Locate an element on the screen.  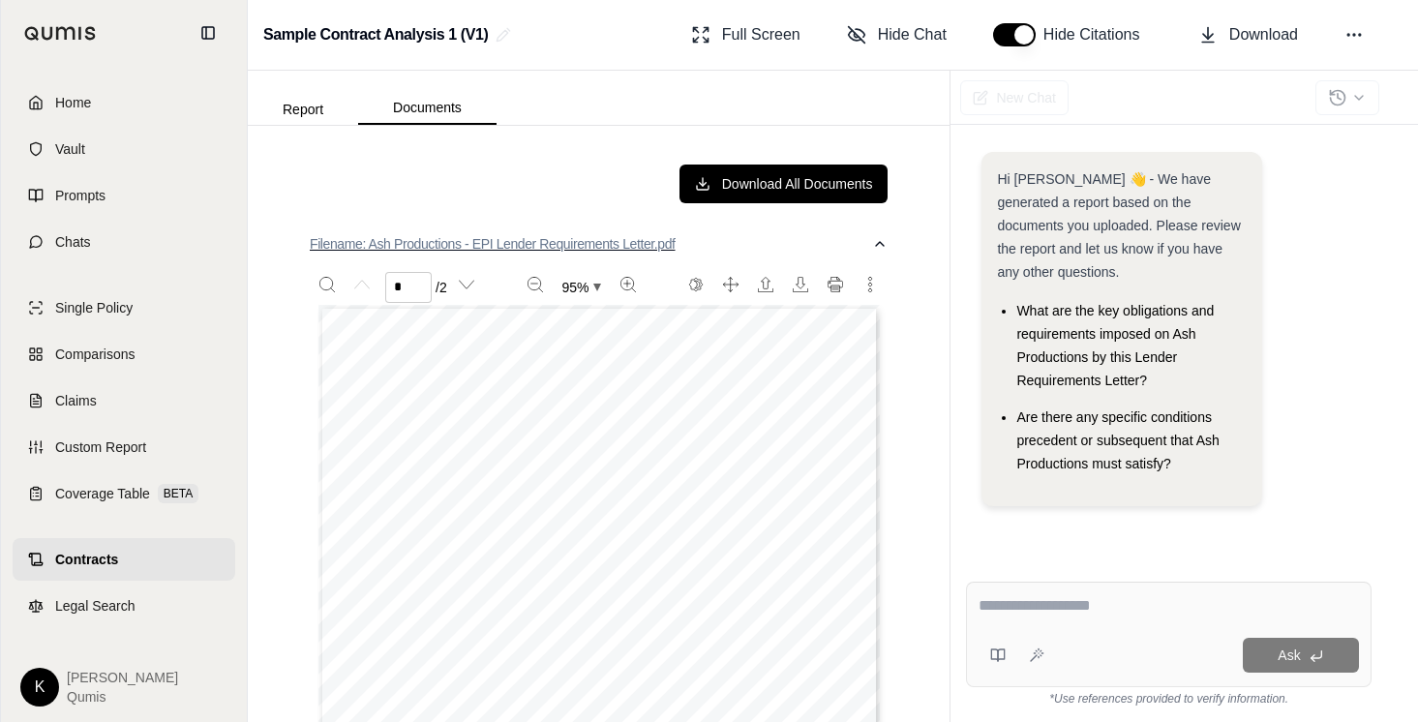
a: Single Policy is located at coordinates (124, 308).